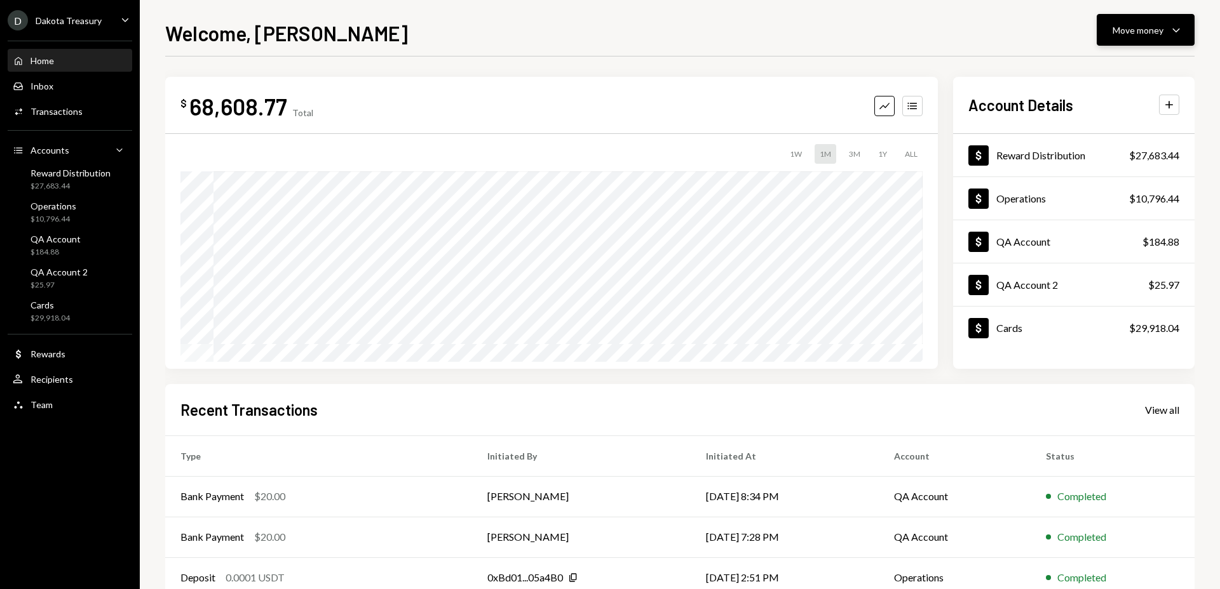  I want to click on div: Move money, so click(1138, 30).